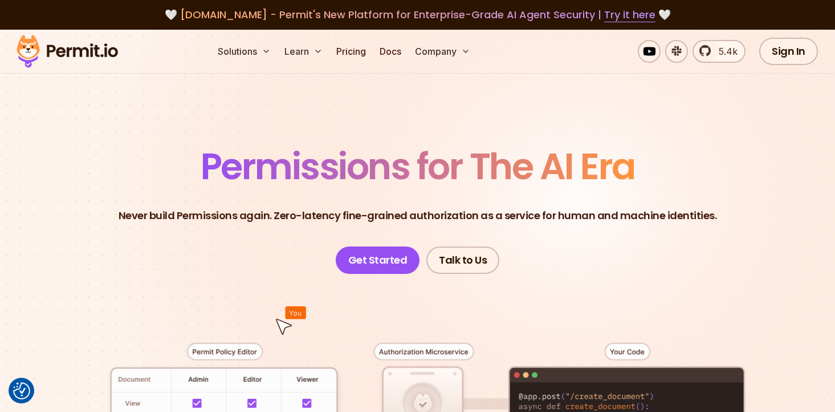  What do you see at coordinates (244, 51) in the screenshot?
I see `button: Solutions` at bounding box center [244, 51].